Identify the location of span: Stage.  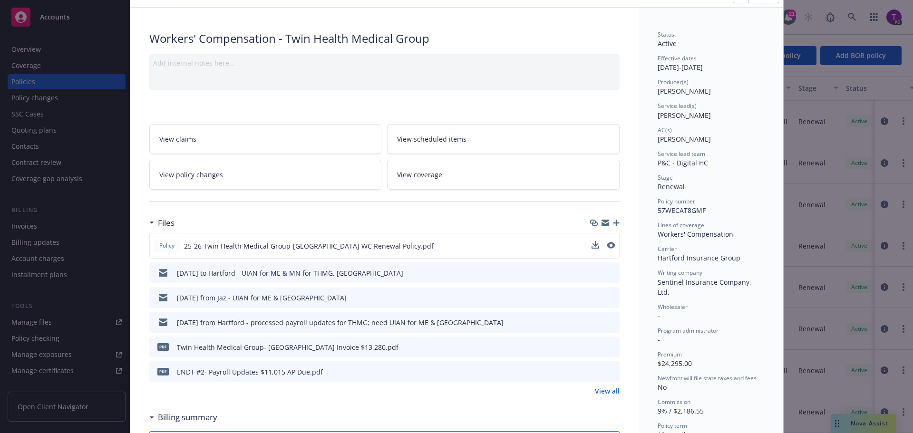
(665, 177).